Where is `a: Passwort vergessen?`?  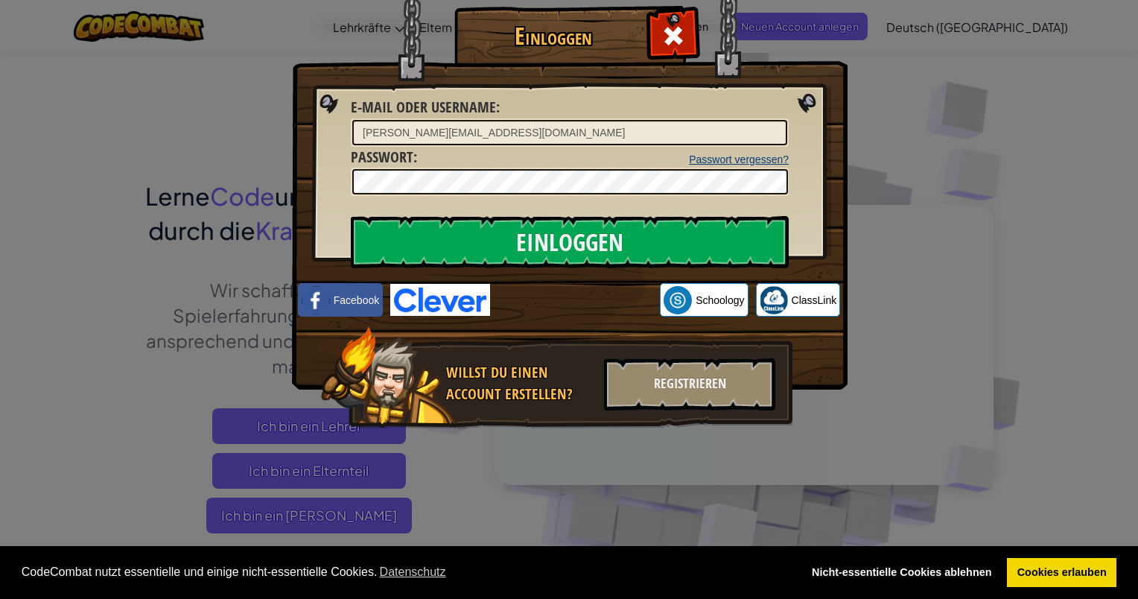
a: Passwort vergessen? is located at coordinates (739, 159).